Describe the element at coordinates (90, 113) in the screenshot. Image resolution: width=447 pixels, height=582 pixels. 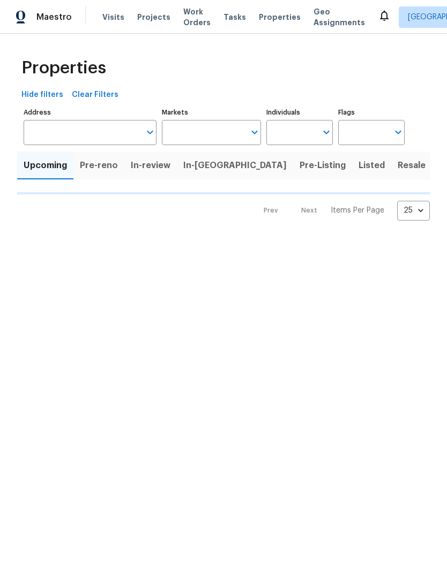
I see `label: Address` at that location.